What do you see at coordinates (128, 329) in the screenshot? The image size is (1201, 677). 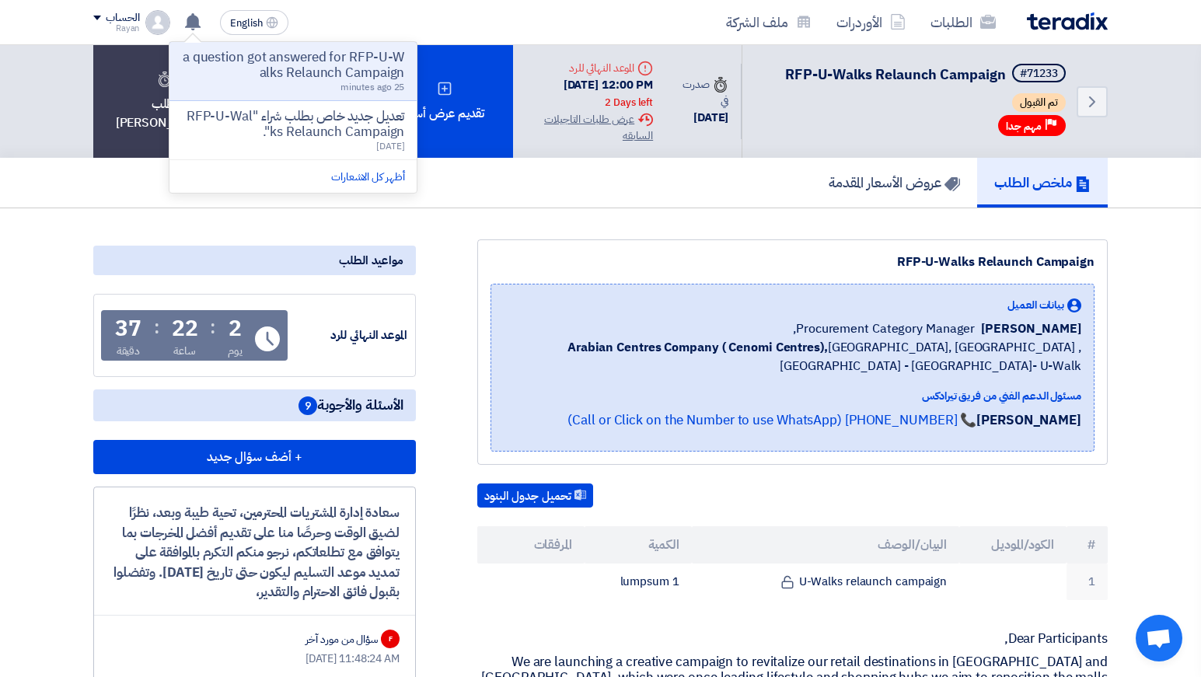 I see `div: 37` at bounding box center [128, 329].